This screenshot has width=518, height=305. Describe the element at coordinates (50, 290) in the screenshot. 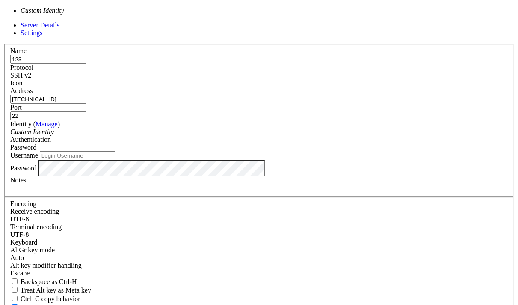

I see `label: Whether the Alt key acts as a Meta key or as a distinct Alt key.` at that location.